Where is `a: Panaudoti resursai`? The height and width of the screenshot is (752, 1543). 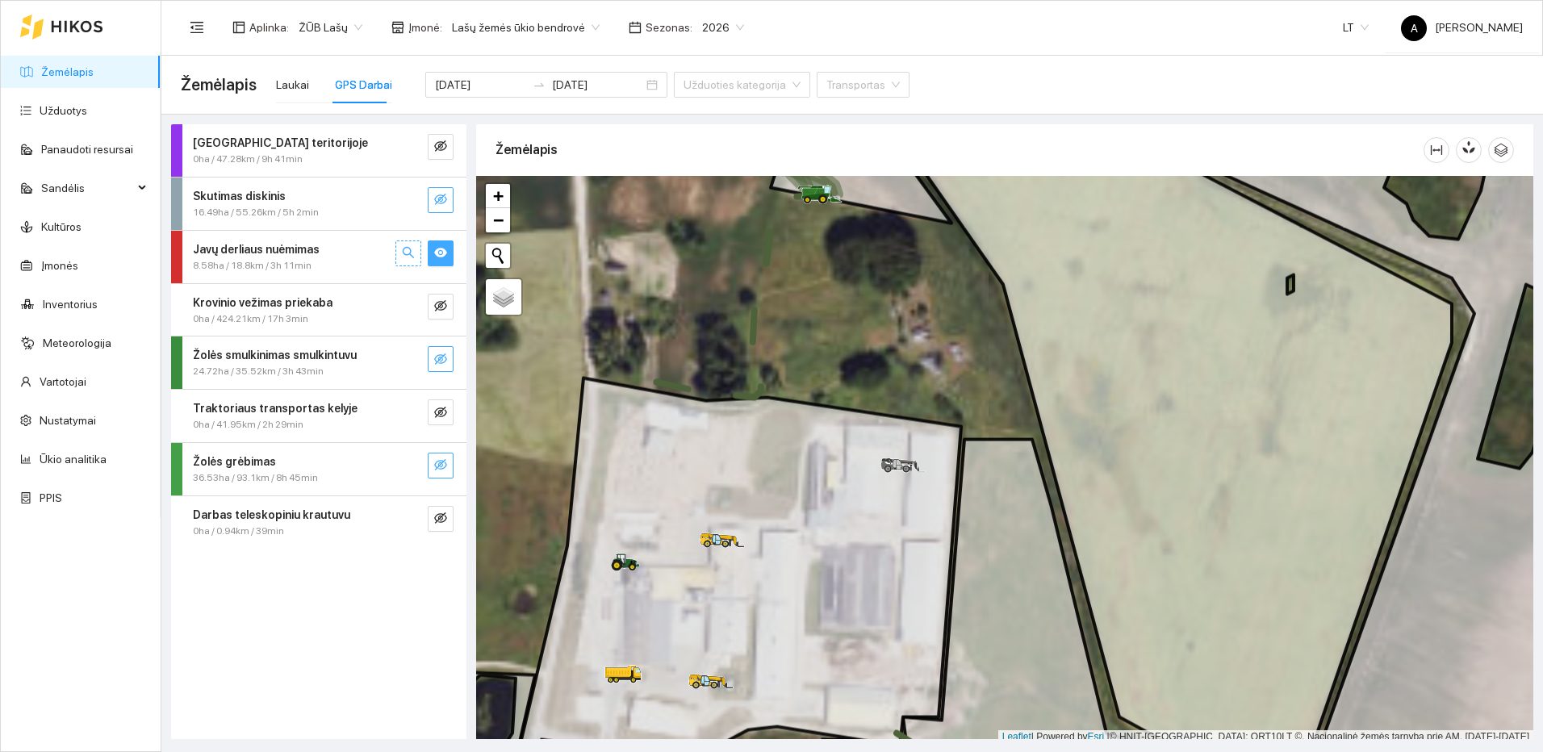 a: Panaudoti resursai is located at coordinates (87, 149).